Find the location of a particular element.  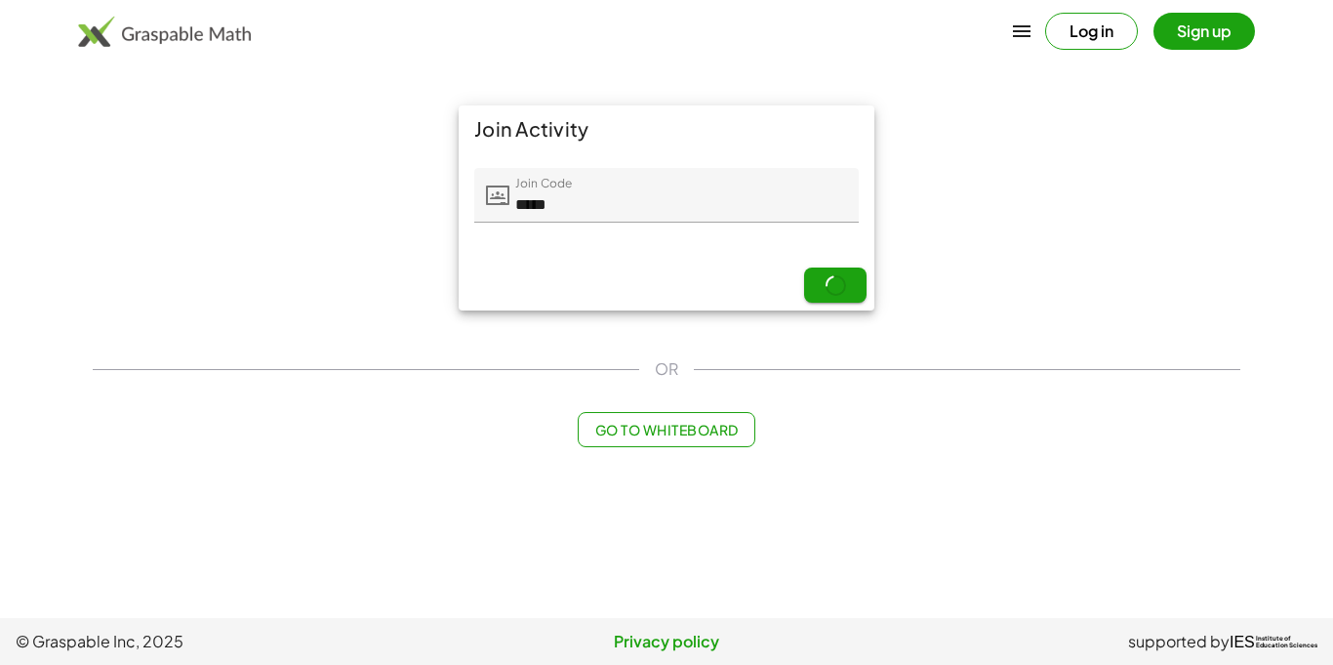

span: supported by is located at coordinates (1179, 641).